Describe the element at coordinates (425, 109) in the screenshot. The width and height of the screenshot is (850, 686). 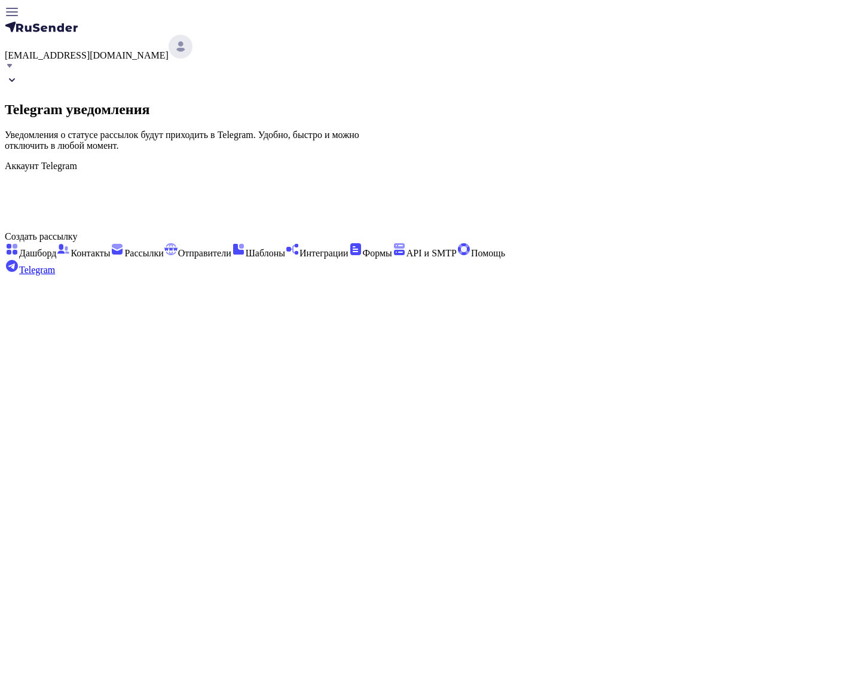
I see `h2: Telegram уведомления` at that location.